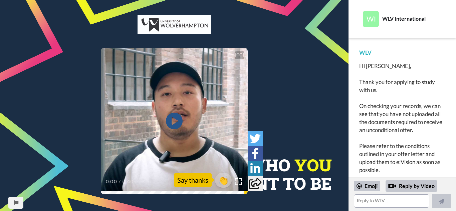  I want to click on img: Profile Image, so click(371, 19).